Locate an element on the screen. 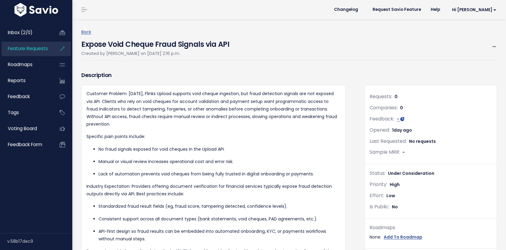 This screenshot has height=250, width=506. span: Sample MRR: is located at coordinates (385, 152).